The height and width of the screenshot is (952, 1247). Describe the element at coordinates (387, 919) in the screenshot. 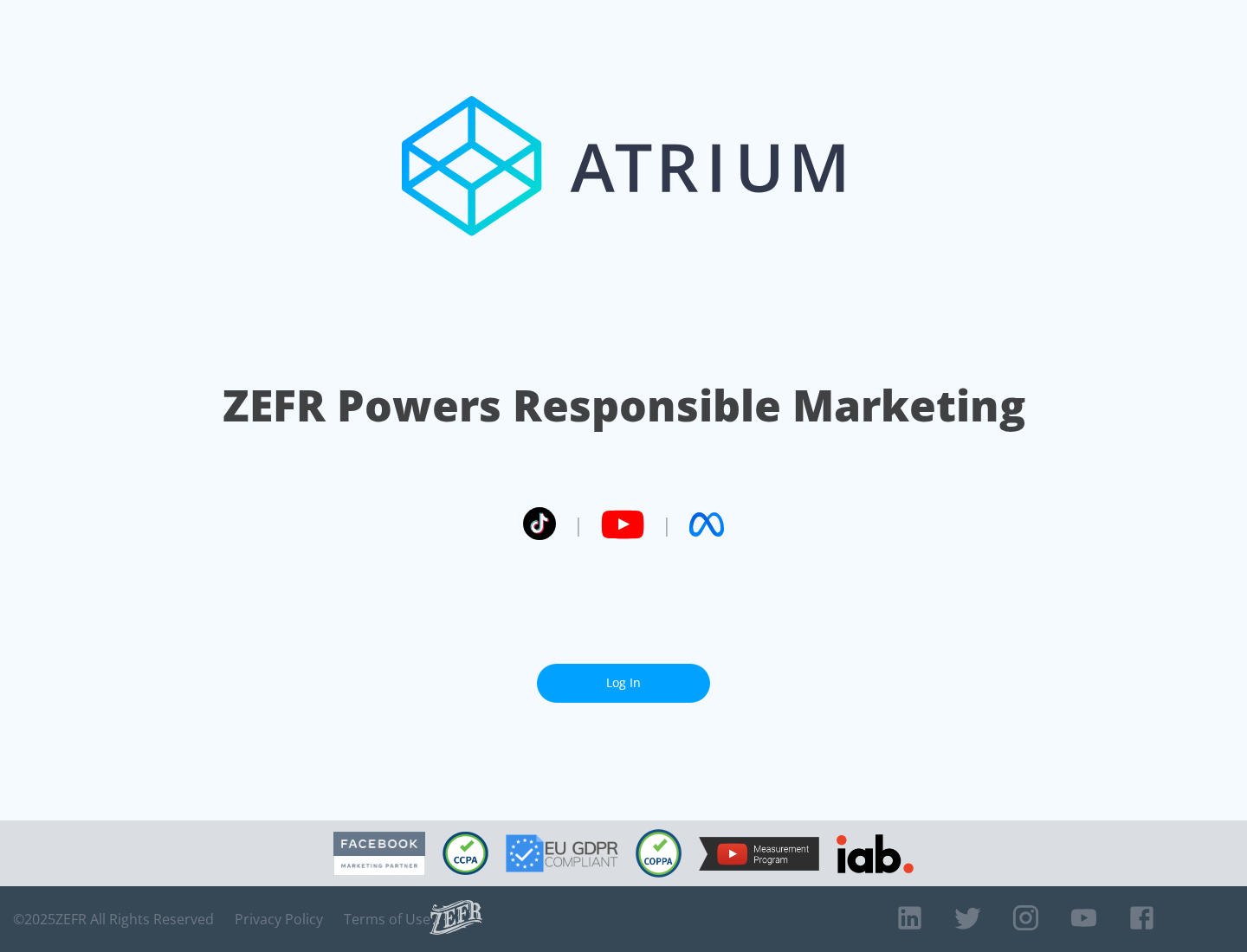

I see `a: Terms of Use` at that location.